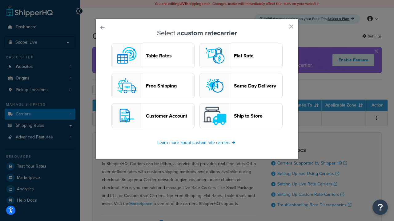  I want to click on button: sameday logoSame Day Delivery, so click(241, 86).